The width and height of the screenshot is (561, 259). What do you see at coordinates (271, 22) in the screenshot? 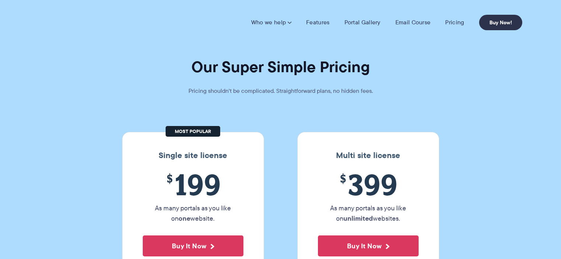
I see `a: Who we help` at bounding box center [271, 22].